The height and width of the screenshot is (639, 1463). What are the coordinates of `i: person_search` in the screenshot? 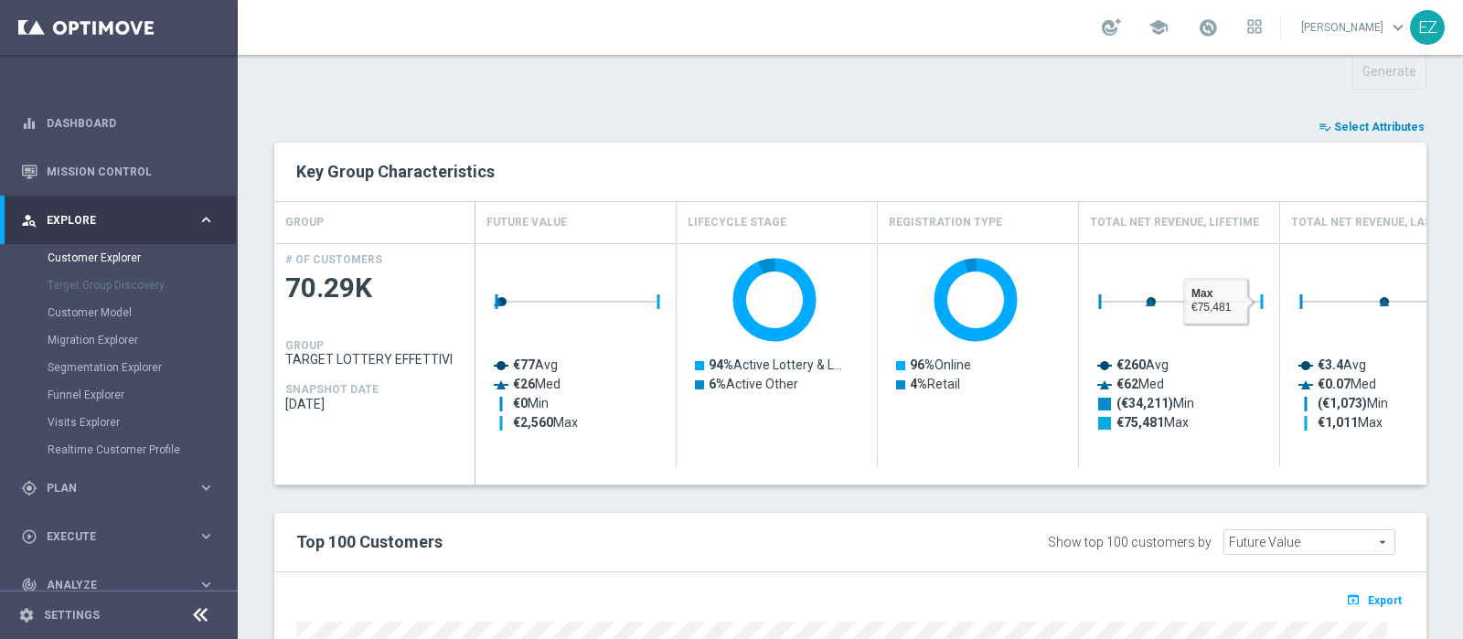 It's located at (29, 220).